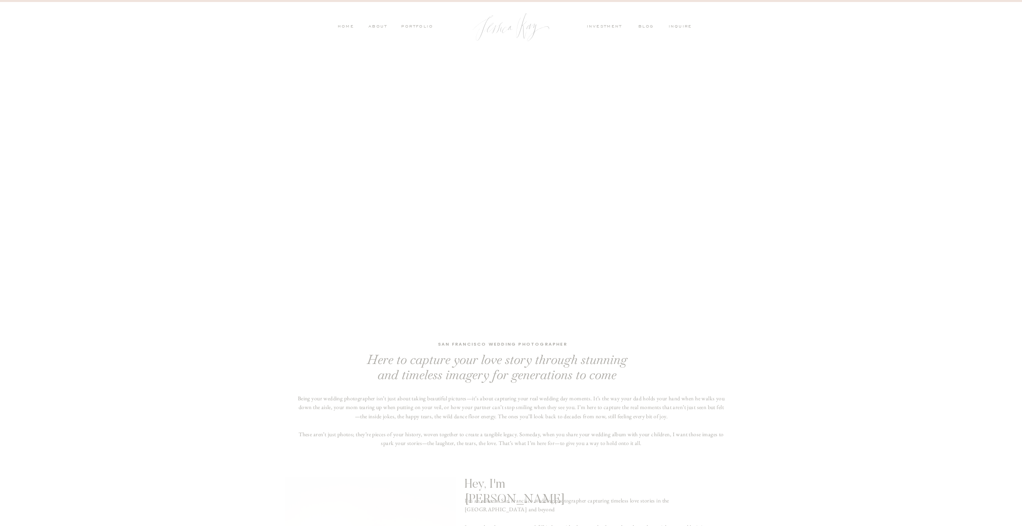 This screenshot has height=526, width=1022. Describe the element at coordinates (416, 27) in the screenshot. I see `a: PORTFOLIO` at that location.